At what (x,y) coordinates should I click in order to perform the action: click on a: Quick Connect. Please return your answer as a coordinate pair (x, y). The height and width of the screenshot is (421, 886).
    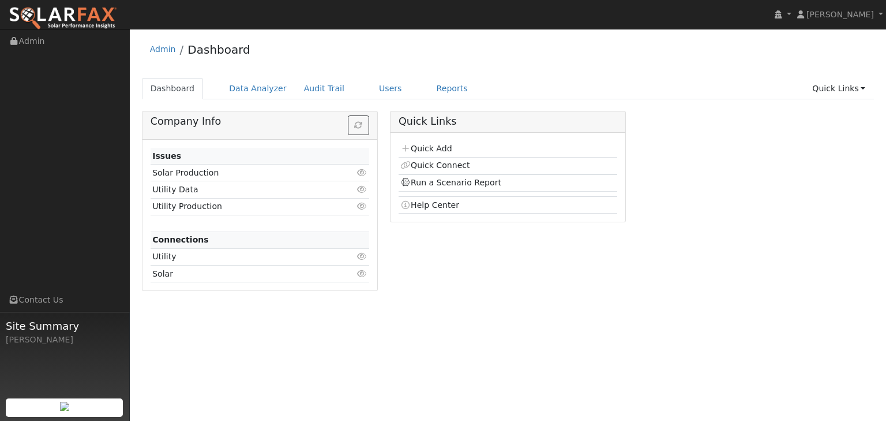
    Looking at the image, I should click on (435, 165).